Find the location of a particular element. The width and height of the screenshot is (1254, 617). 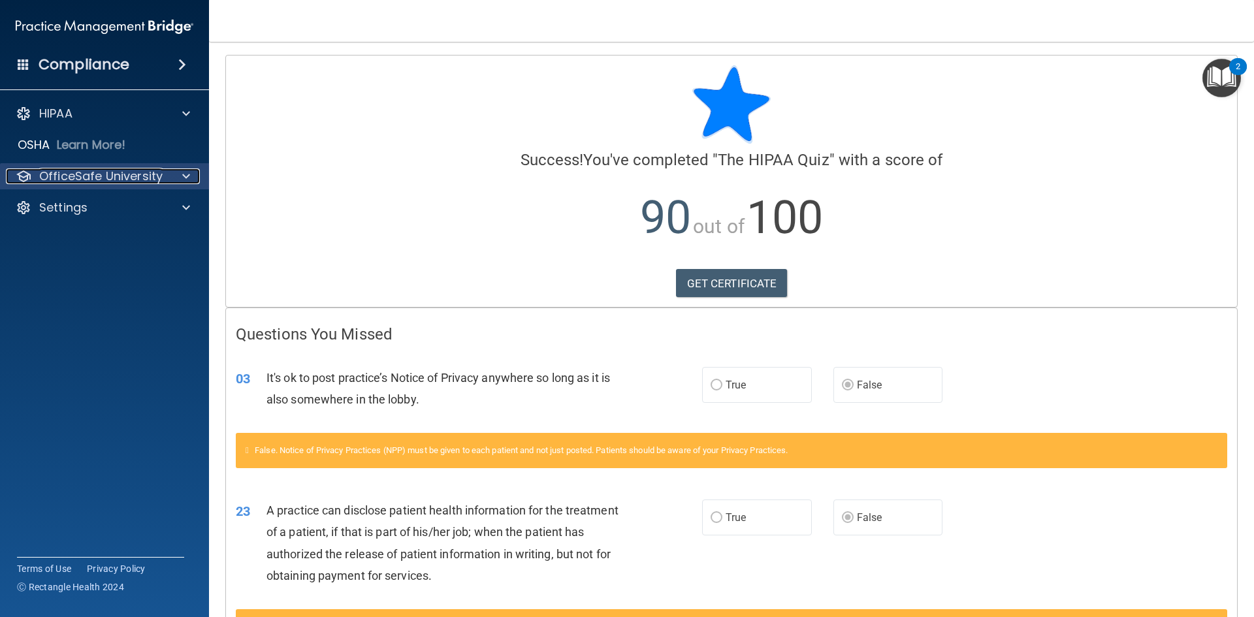

span: The HIPAA Quiz is located at coordinates (773, 160).